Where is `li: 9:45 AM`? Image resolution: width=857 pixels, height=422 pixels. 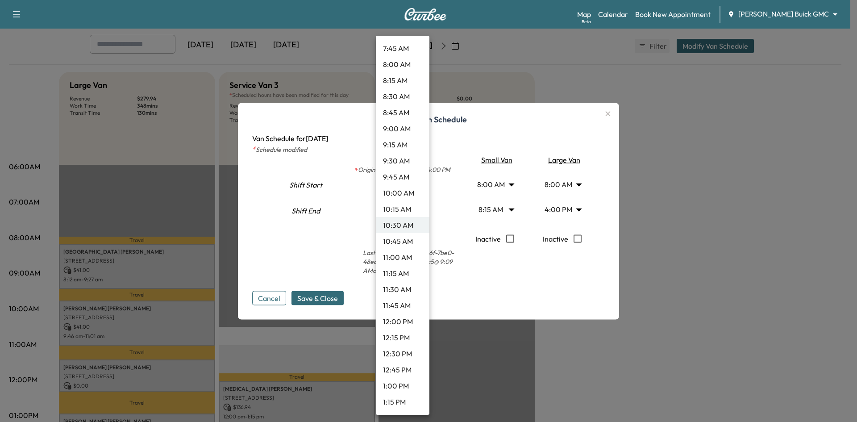
li: 9:45 AM is located at coordinates (403, 177).